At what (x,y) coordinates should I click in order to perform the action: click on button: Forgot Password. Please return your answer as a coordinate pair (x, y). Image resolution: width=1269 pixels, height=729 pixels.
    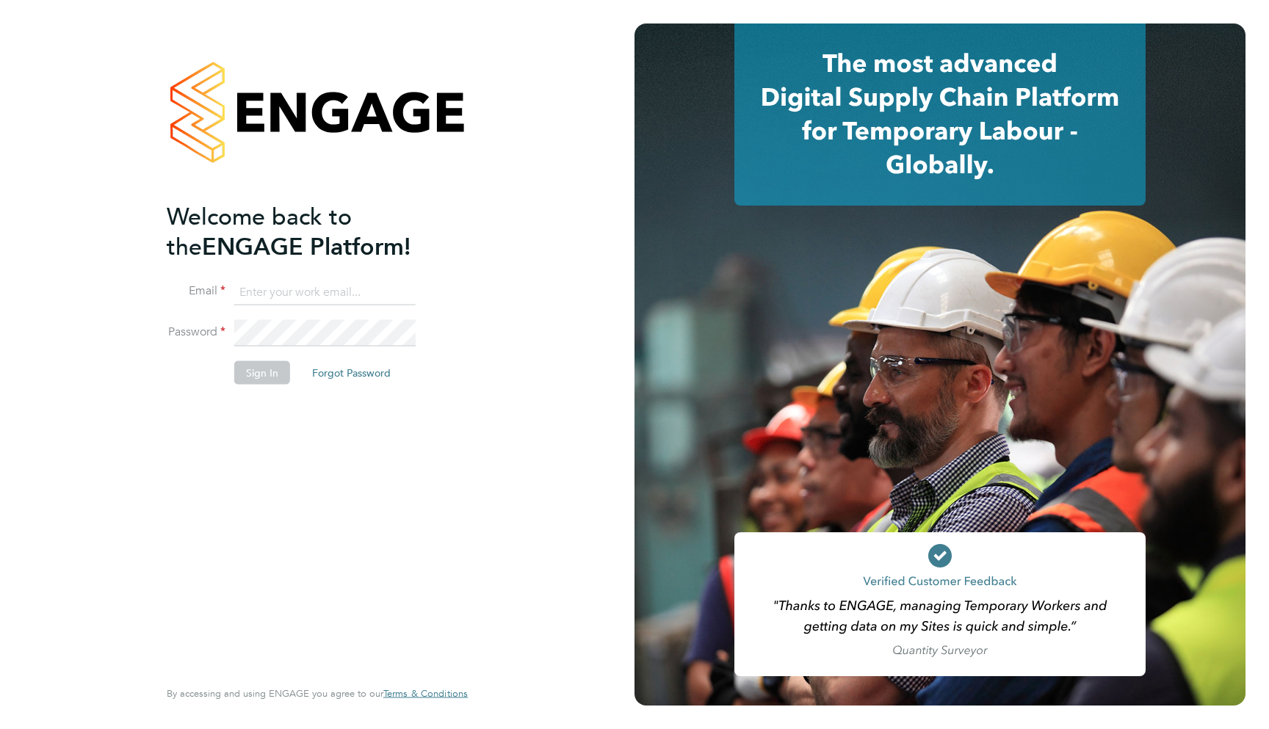
    Looking at the image, I should click on (351, 373).